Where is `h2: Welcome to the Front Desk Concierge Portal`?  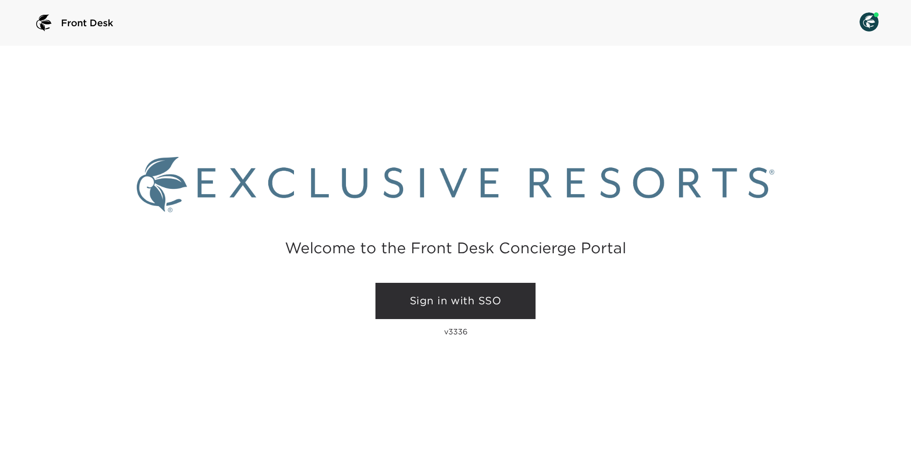
h2: Welcome to the Front Desk Concierge Portal is located at coordinates (456, 247).